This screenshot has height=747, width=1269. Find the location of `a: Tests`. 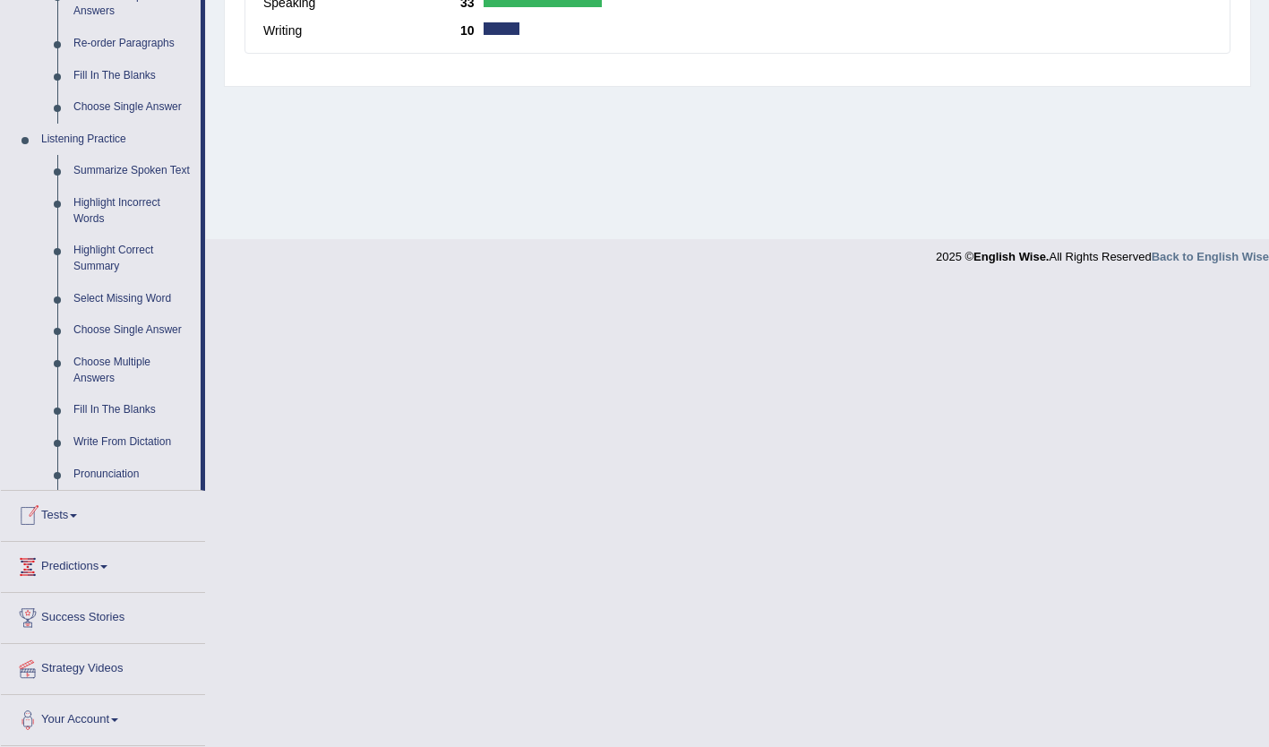

a: Tests is located at coordinates (103, 513).